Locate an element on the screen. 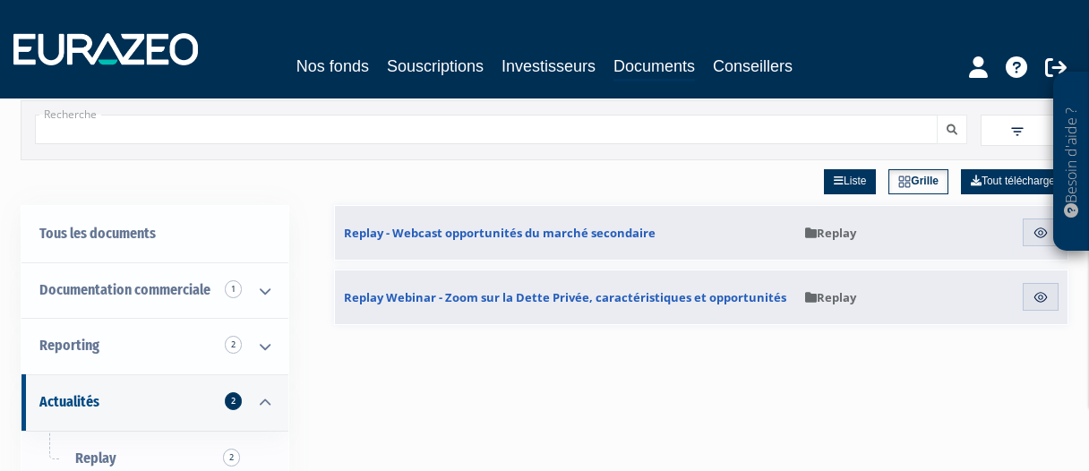  a: Reporting 2 is located at coordinates (155, 346).